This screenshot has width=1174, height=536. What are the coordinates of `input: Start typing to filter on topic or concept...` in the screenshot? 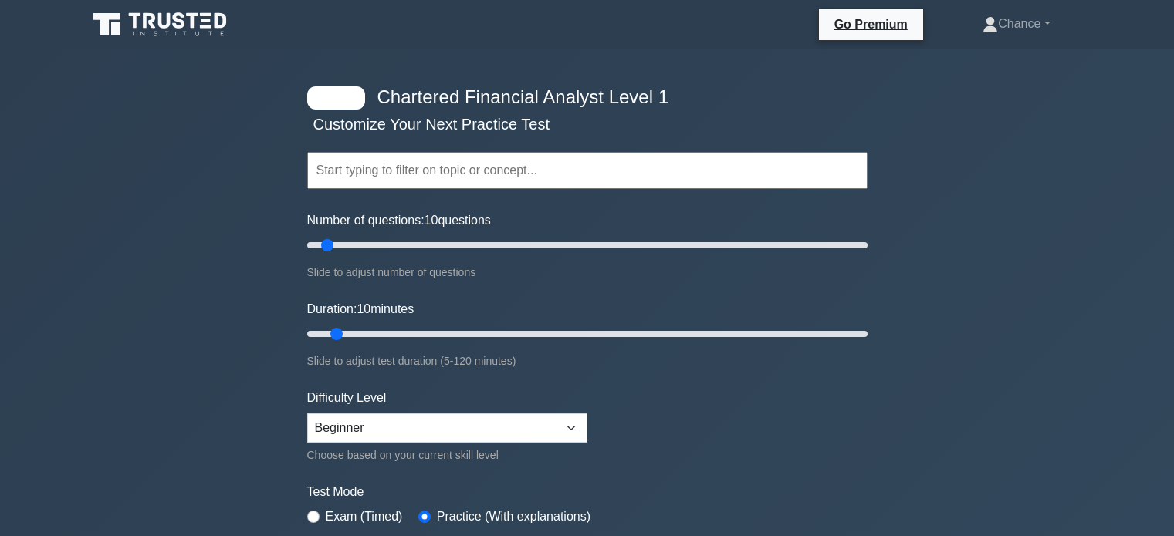 It's located at (587, 171).